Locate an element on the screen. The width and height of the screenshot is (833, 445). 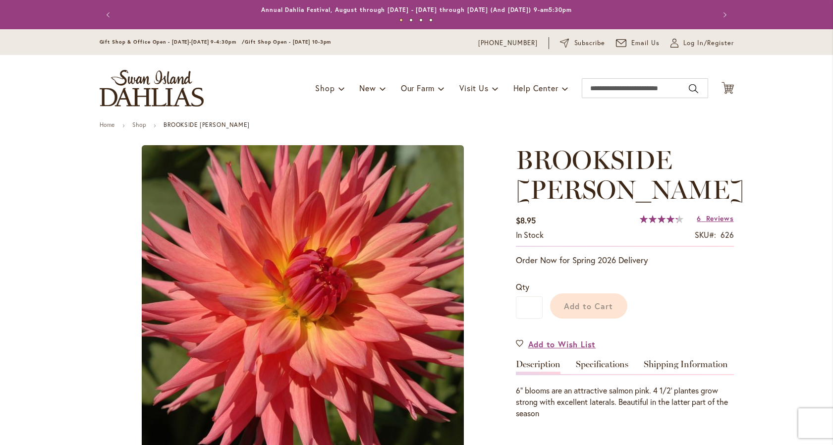
a: Add to Wish List is located at coordinates (556, 344).